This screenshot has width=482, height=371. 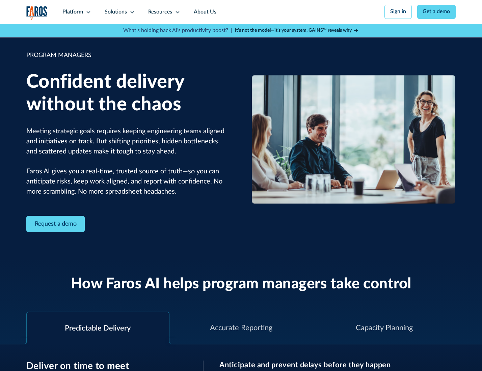 I want to click on strong: It’s not the model—it’s your system. GAINS™ reveals why, so click(x=293, y=30).